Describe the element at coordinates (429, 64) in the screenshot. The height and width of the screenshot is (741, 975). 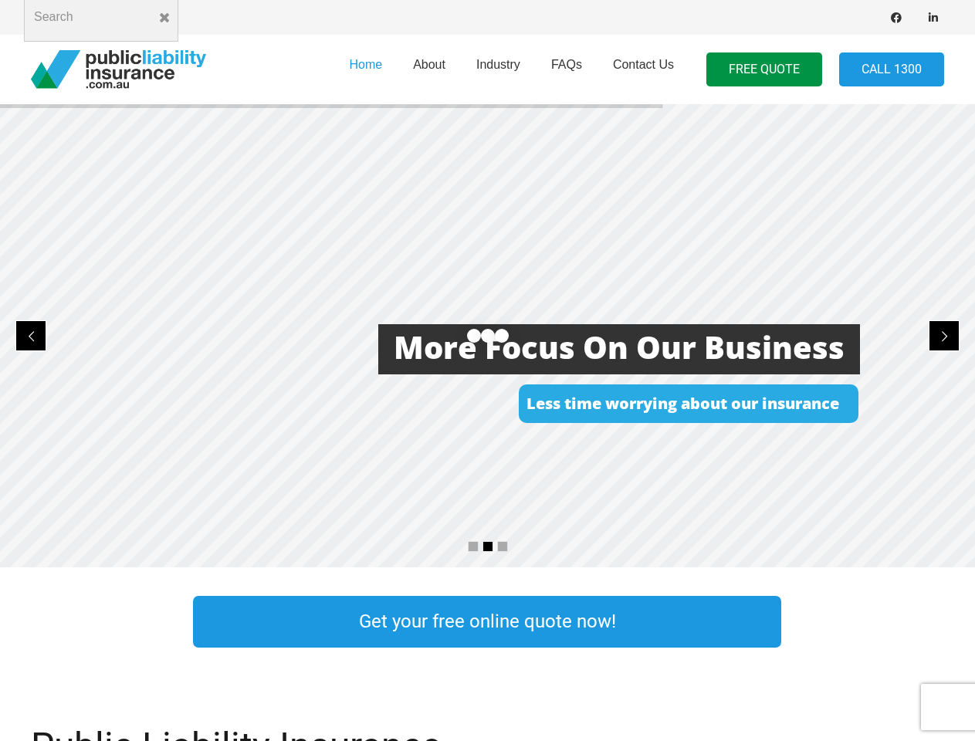
I see `span: About` at that location.